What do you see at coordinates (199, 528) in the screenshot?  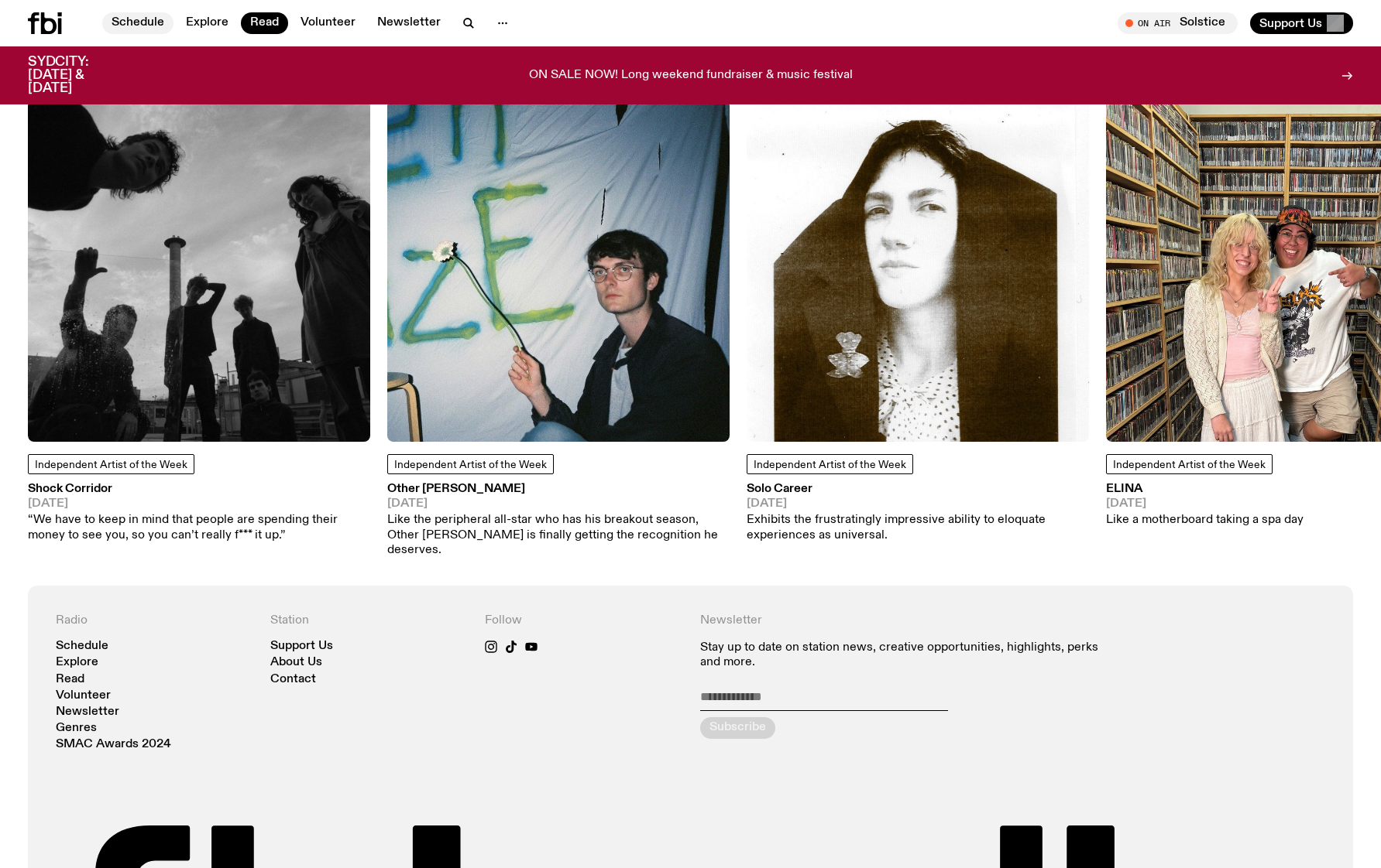 I see `p: “We have to keep in mind that people are spending their money to see you, so you can’t really f**...` at bounding box center [199, 528].